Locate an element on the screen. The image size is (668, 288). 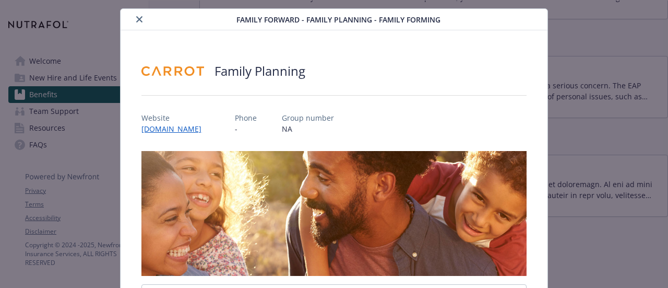
button: close is located at coordinates (139, 19).